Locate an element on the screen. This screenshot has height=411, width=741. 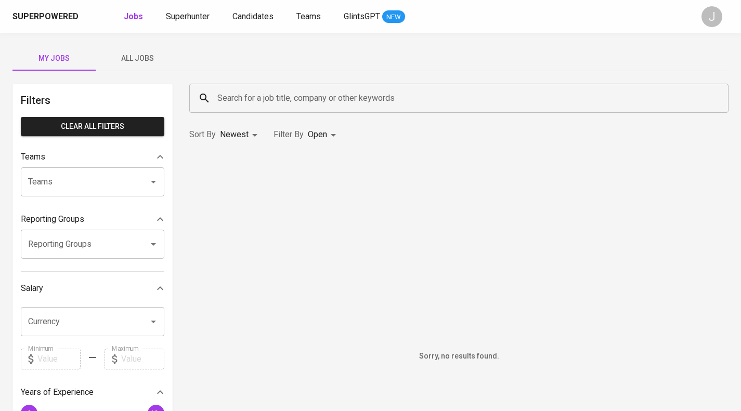
p: Years of Experience is located at coordinates (57, 393).